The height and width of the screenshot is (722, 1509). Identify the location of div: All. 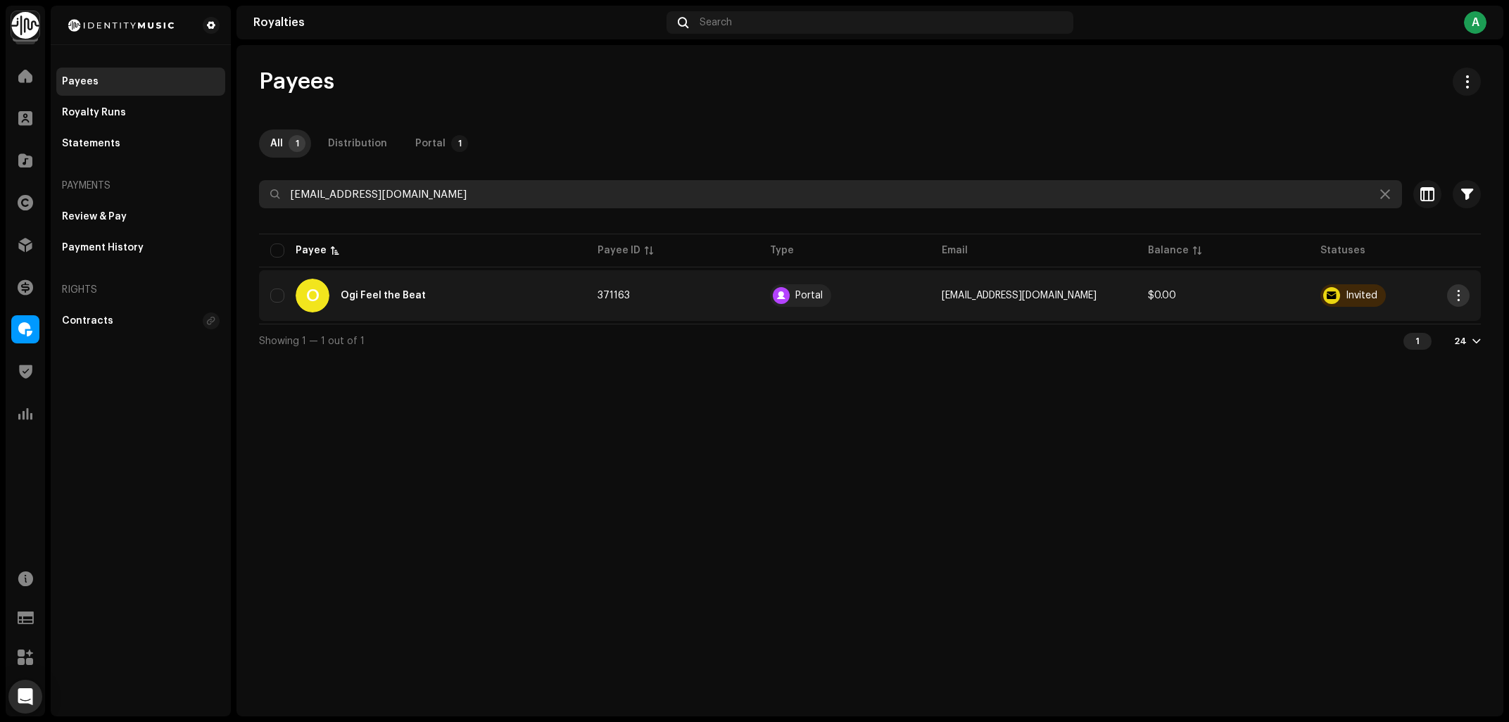
(277, 144).